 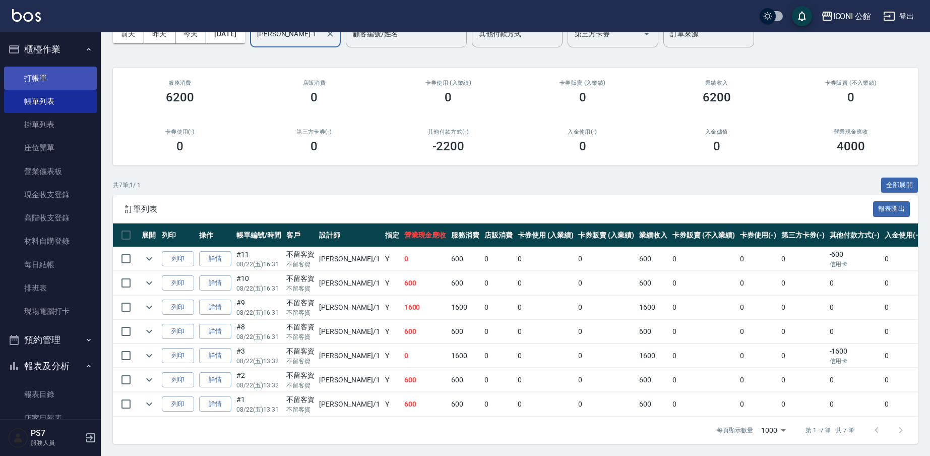 I want to click on th: 卡券販賣 (入業績), so click(x=606, y=235).